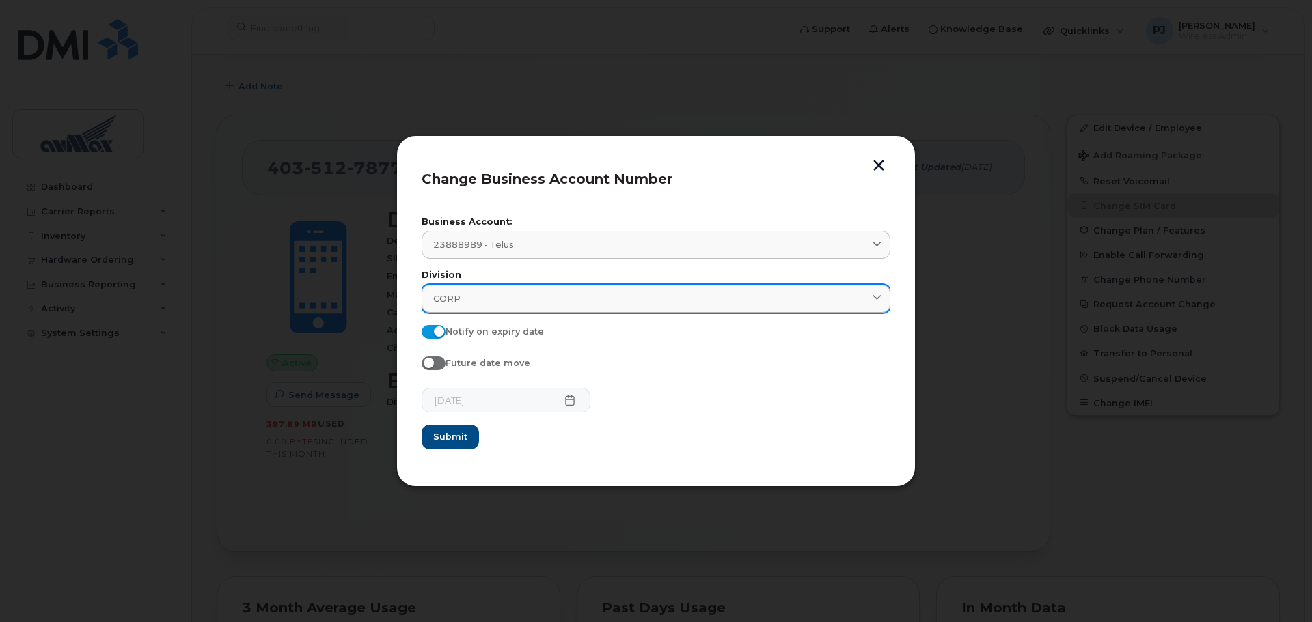 The image size is (1312, 622). What do you see at coordinates (427, 362) in the screenshot?
I see `input: Future date move` at bounding box center [427, 362].